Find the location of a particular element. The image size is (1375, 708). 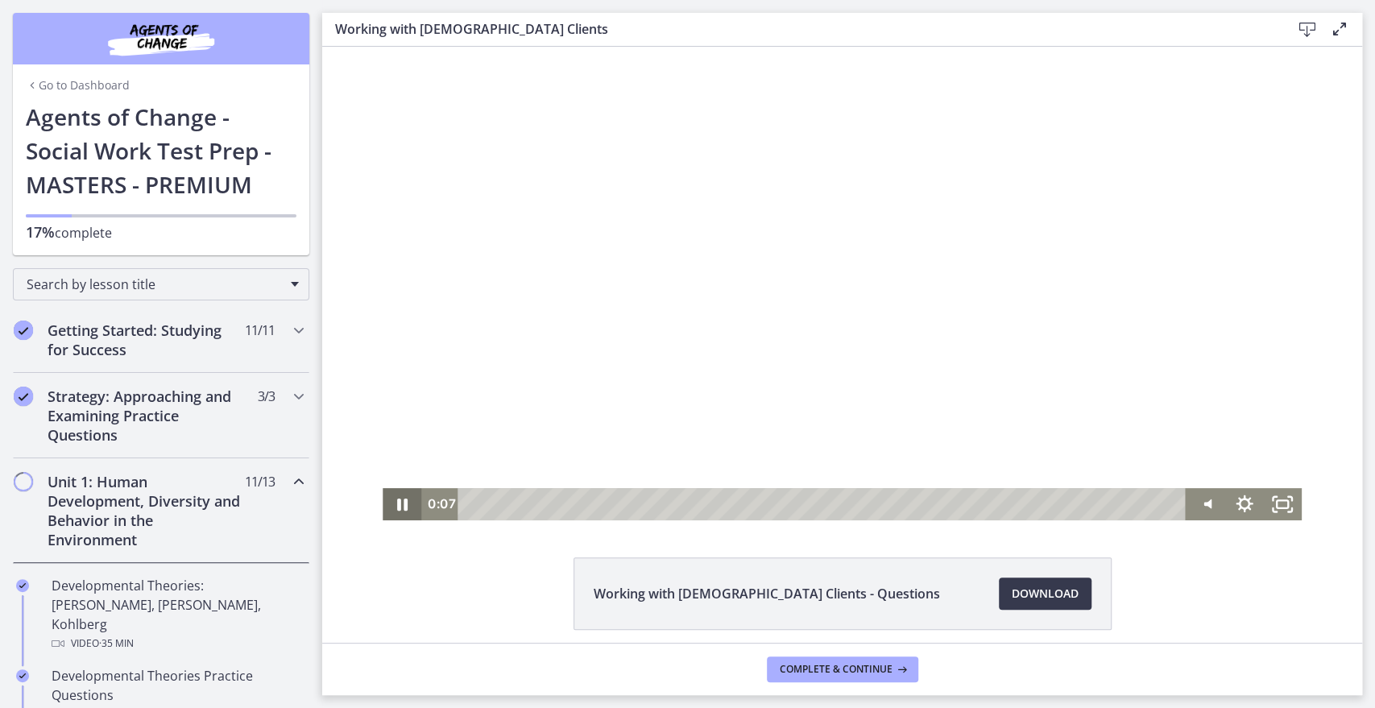

img: Agents of Change is located at coordinates (161, 39).